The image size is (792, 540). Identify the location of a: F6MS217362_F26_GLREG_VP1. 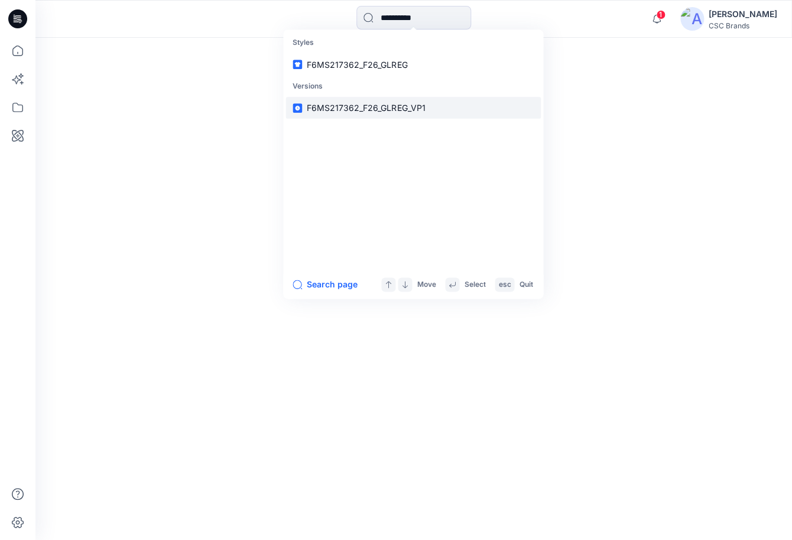
(413, 108).